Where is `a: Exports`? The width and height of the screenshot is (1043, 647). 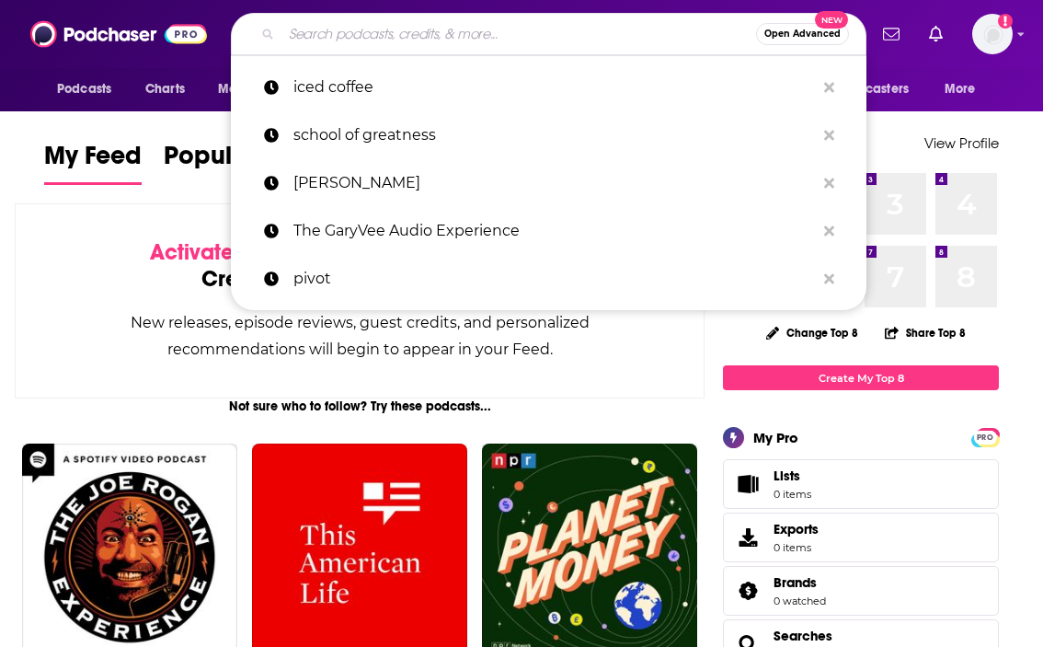 a: Exports is located at coordinates (861, 537).